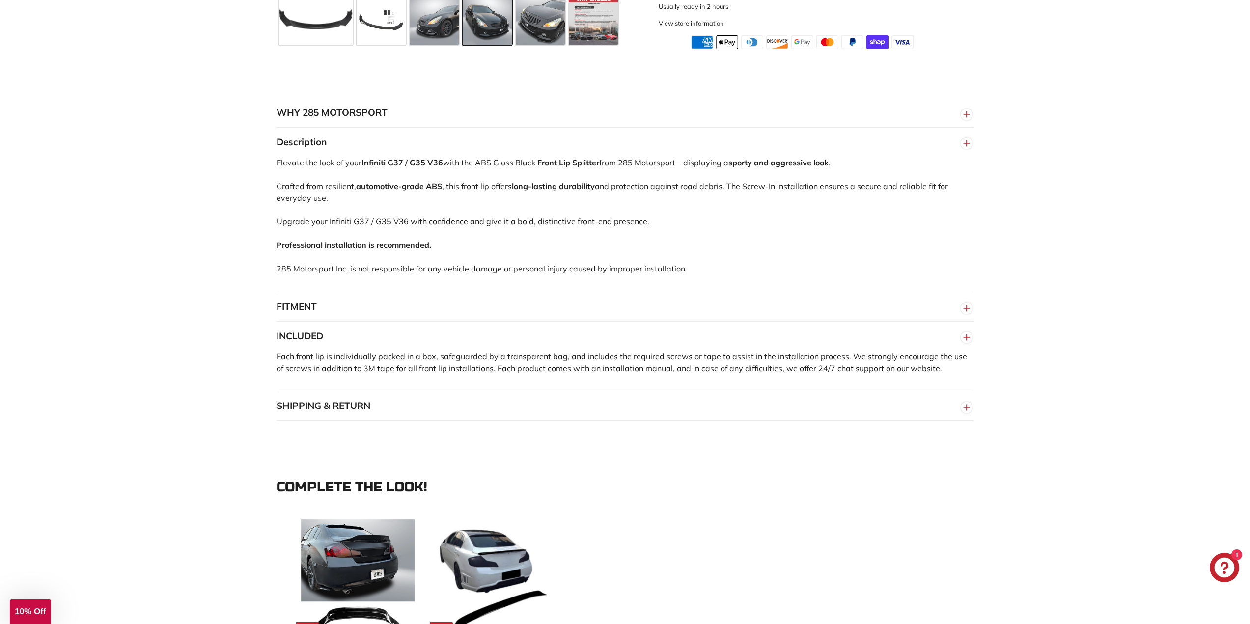 The image size is (1250, 624). What do you see at coordinates (852, 42) in the screenshot?
I see `img: paypal` at bounding box center [852, 42].